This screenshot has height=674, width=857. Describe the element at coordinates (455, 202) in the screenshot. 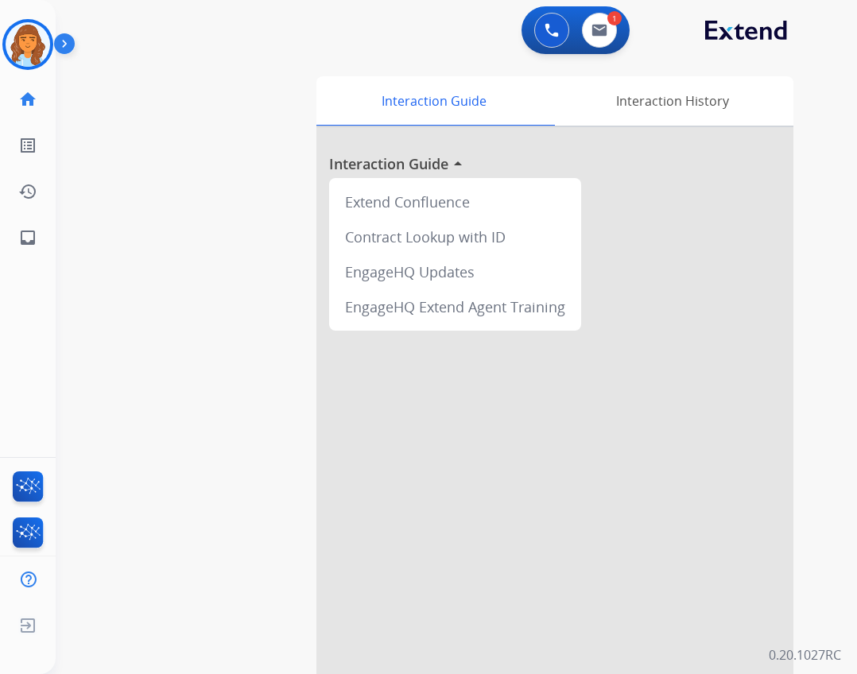

I see `div: Extend Confluence` at that location.